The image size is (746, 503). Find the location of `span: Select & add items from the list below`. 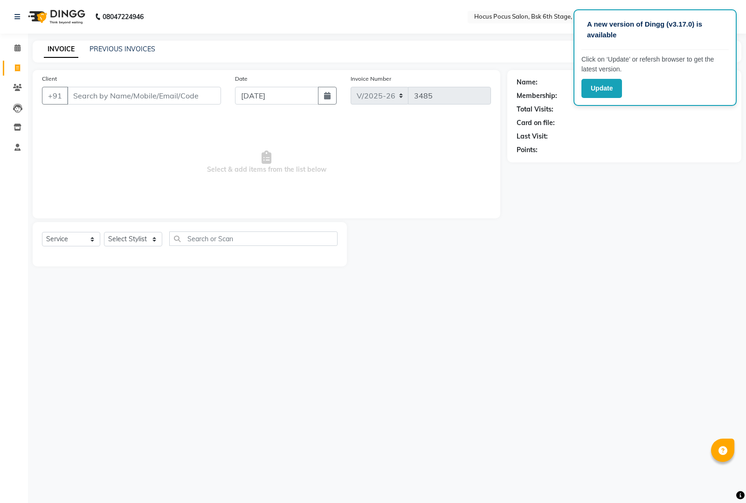

span: Select & add items from the list below is located at coordinates (266, 162).